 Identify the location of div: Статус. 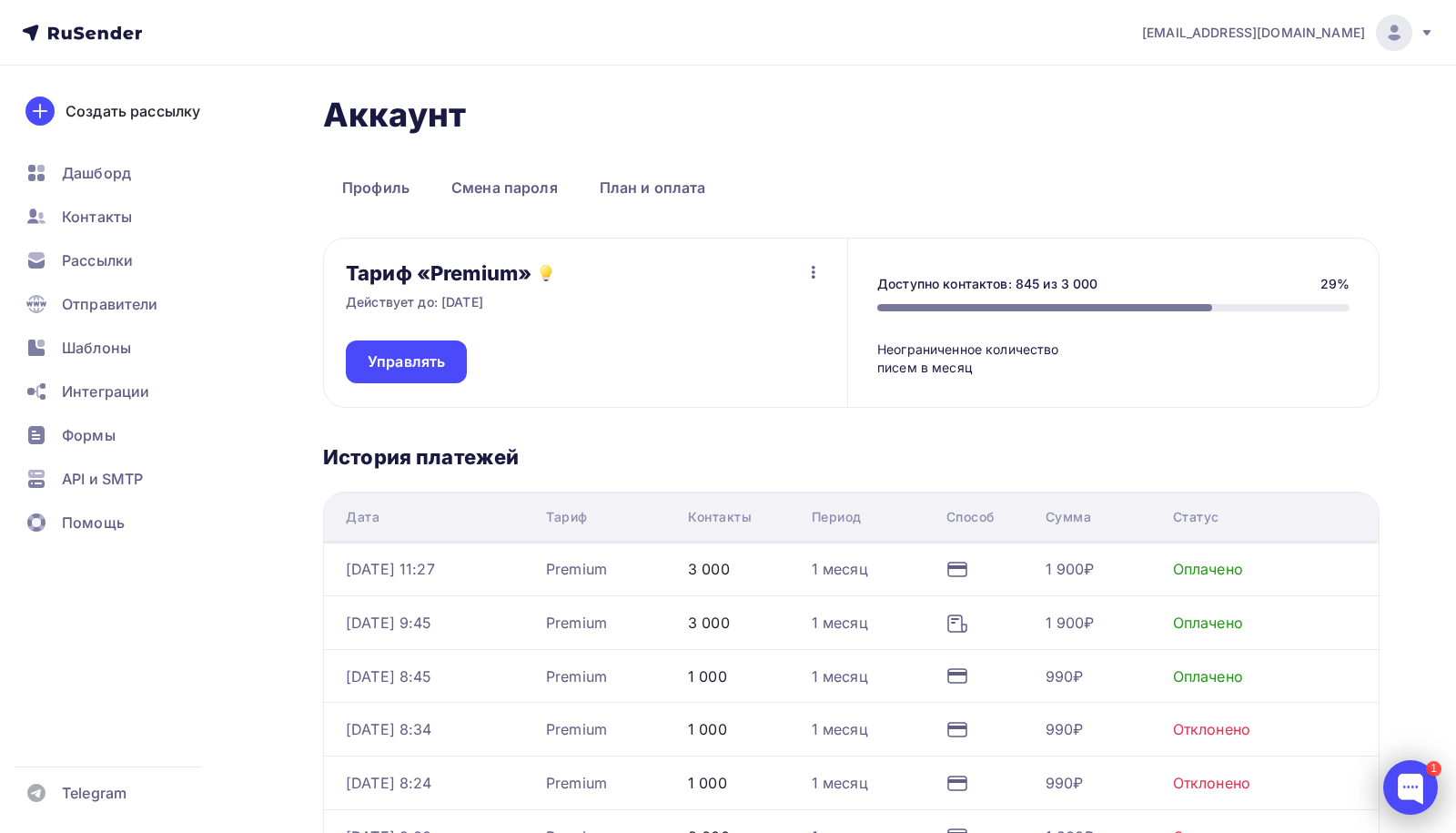
(1196, 517).